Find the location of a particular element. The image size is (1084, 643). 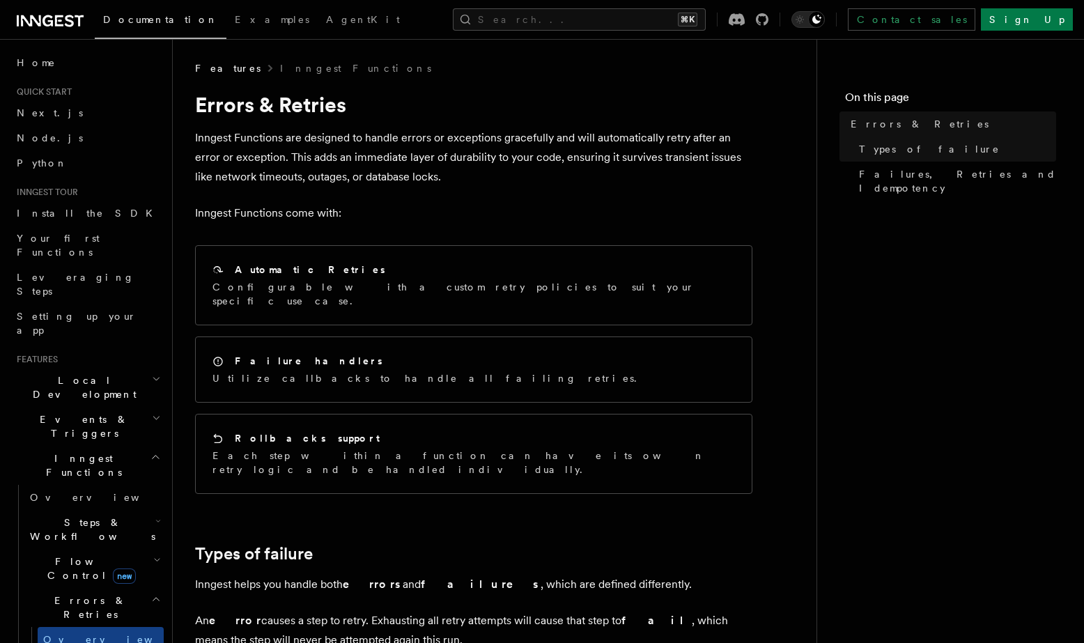

a: Next.js is located at coordinates (87, 113).